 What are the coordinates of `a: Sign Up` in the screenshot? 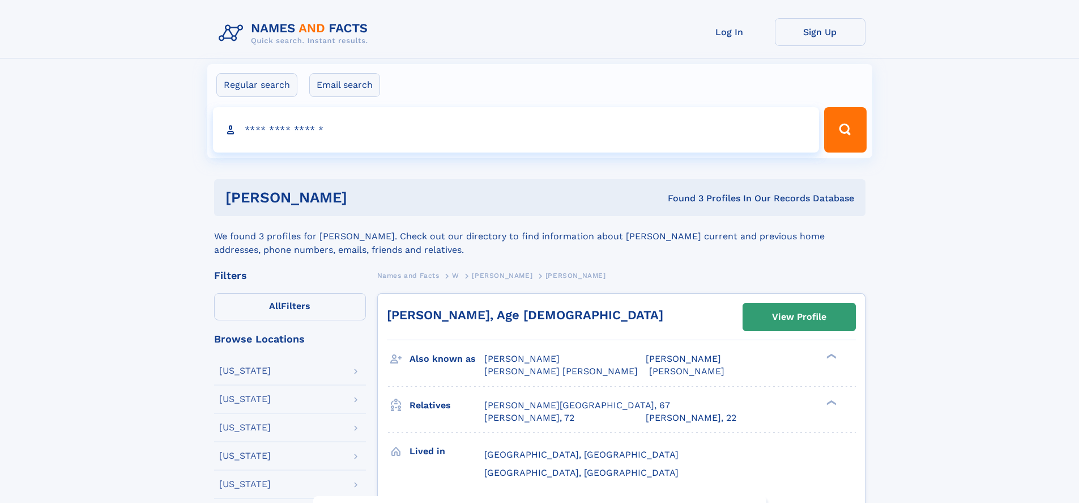 It's located at (820, 32).